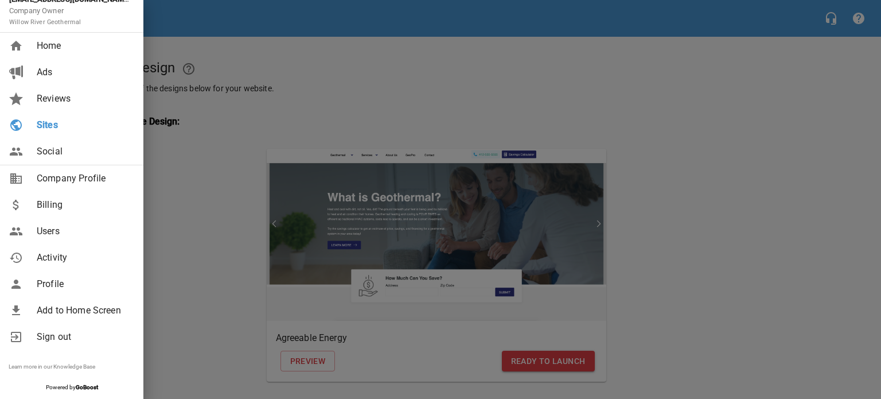 This screenshot has width=881, height=399. Describe the element at coordinates (83, 337) in the screenshot. I see `span: Sign out` at that location.